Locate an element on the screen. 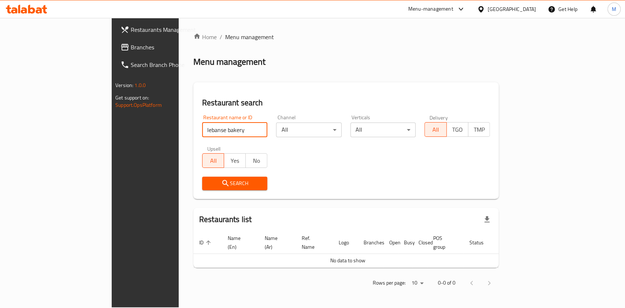 This screenshot has height=308, width=625. span: 1.0.0 is located at coordinates (140, 85).